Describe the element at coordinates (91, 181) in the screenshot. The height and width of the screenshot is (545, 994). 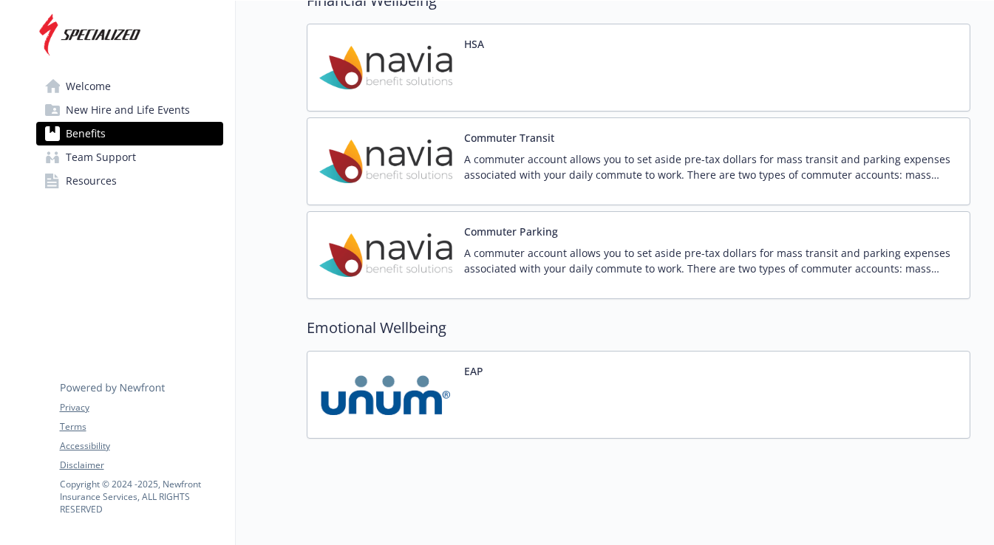
I see `span: Resources` at that location.